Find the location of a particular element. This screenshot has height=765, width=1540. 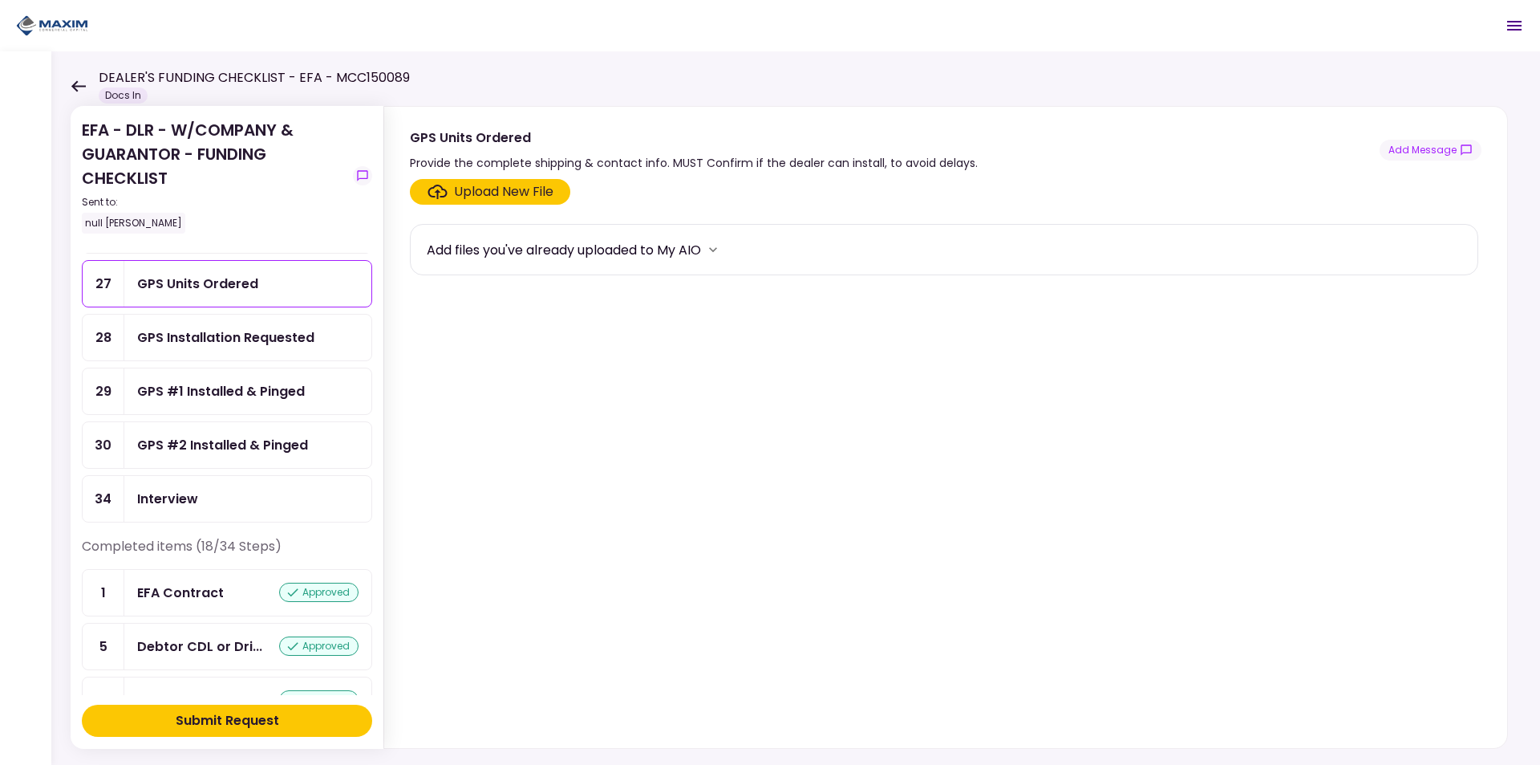

a: 30GPS #2 Installed & Pinged is located at coordinates (227, 444).